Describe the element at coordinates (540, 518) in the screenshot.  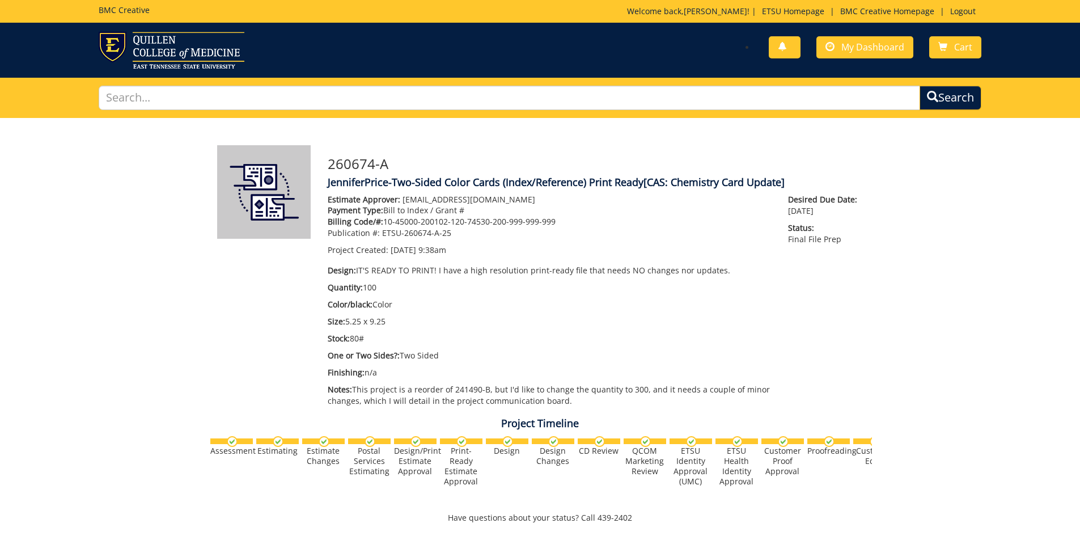
I see `p: Have questions about your status? Call 439-2402` at that location.